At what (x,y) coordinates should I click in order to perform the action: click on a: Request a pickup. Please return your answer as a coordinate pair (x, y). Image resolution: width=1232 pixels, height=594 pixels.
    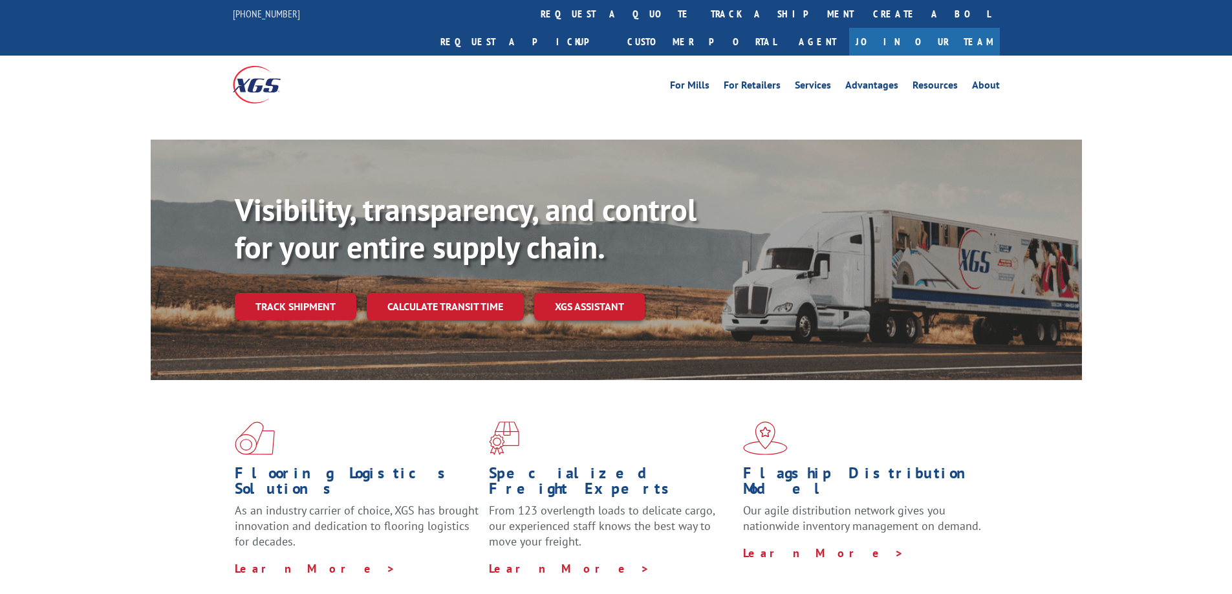
    Looking at the image, I should click on (524, 41).